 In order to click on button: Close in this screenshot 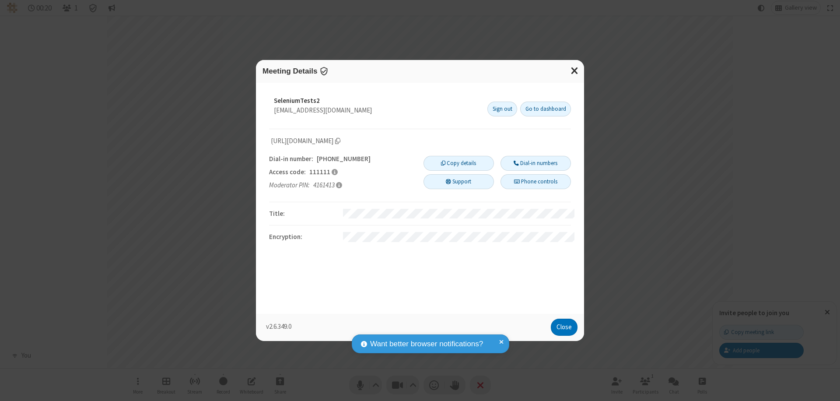, I will do `click(564, 327)`.